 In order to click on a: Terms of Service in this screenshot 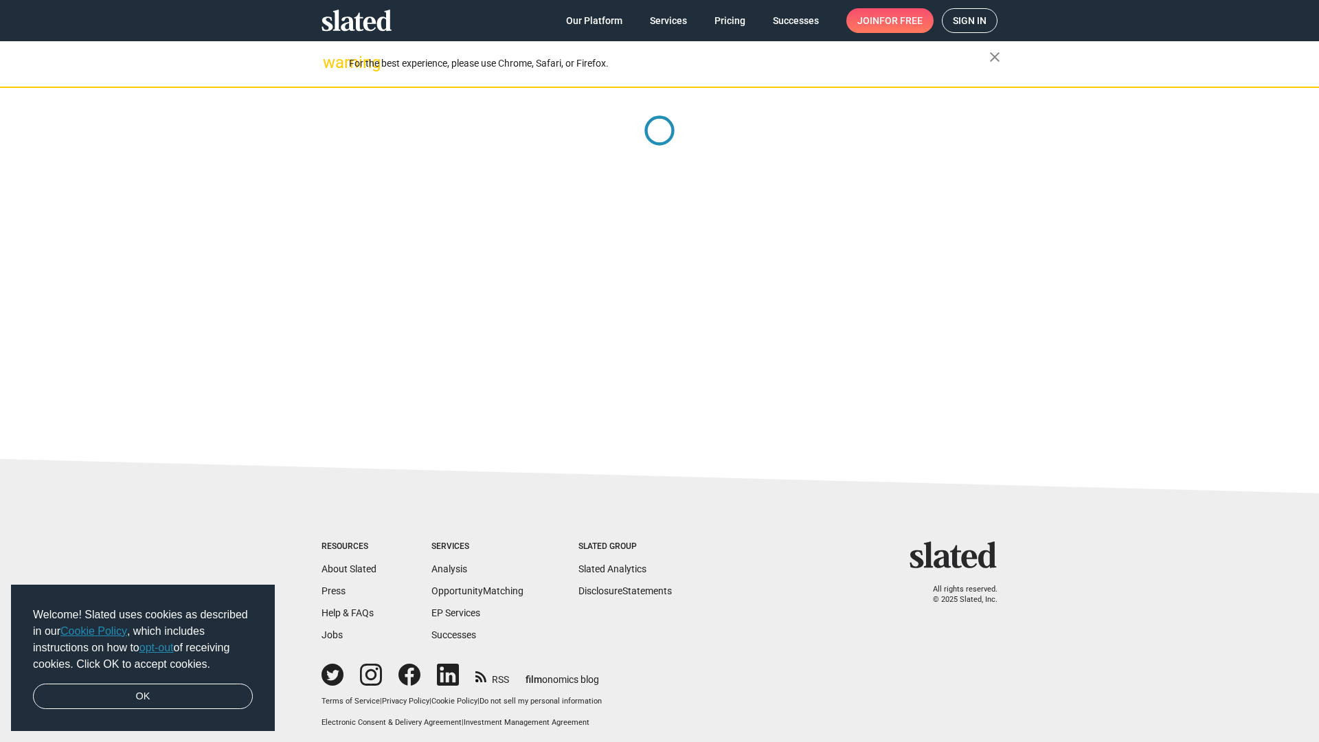, I will do `click(350, 701)`.